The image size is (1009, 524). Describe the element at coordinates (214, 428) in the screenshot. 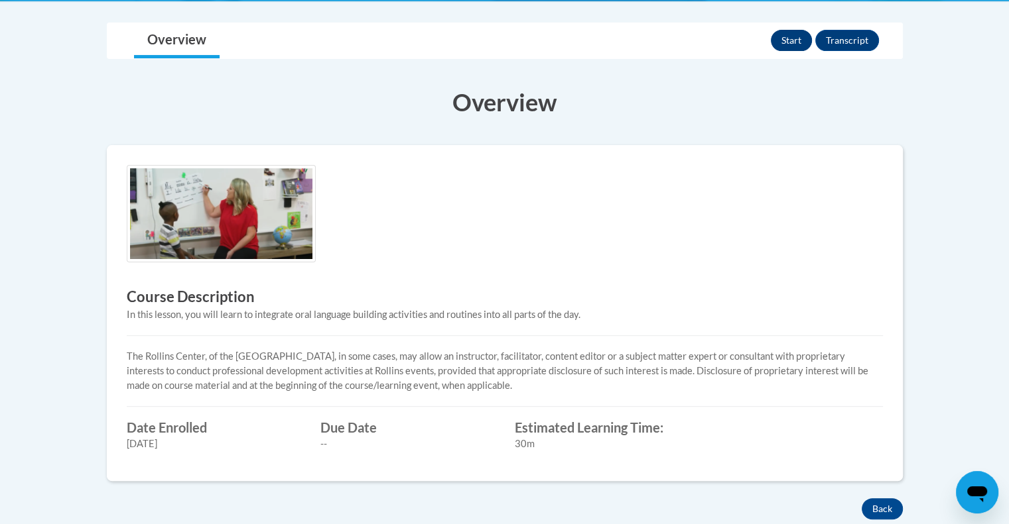

I see `label: Date Enrolled` at that location.